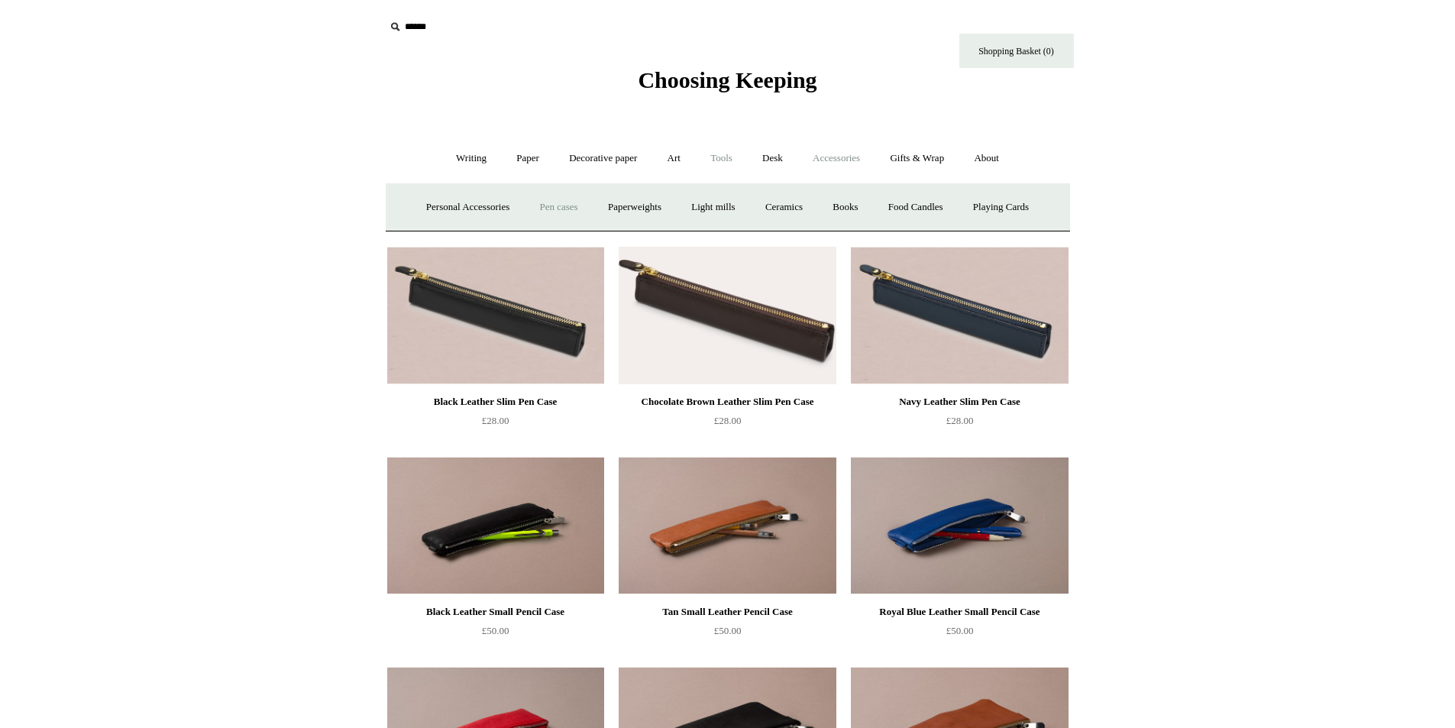 This screenshot has height=728, width=1455. What do you see at coordinates (528, 158) in the screenshot?
I see `a: Paper` at bounding box center [528, 158].